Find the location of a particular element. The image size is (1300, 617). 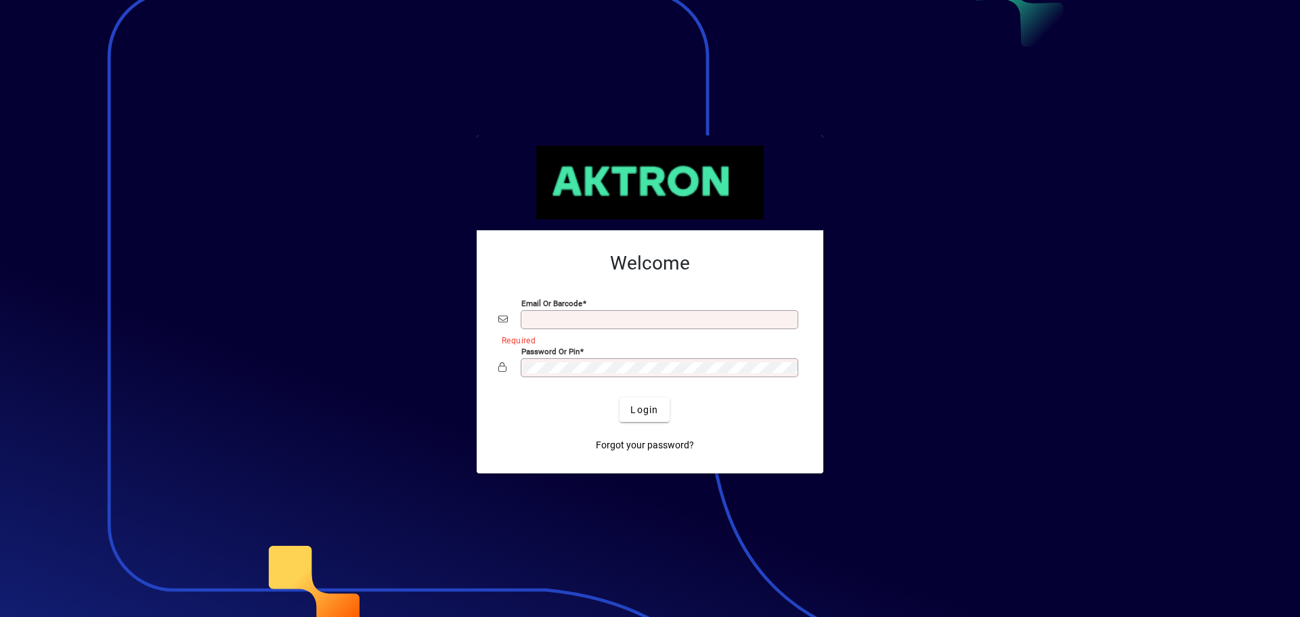

a: Forgot your password? is located at coordinates (645, 445).